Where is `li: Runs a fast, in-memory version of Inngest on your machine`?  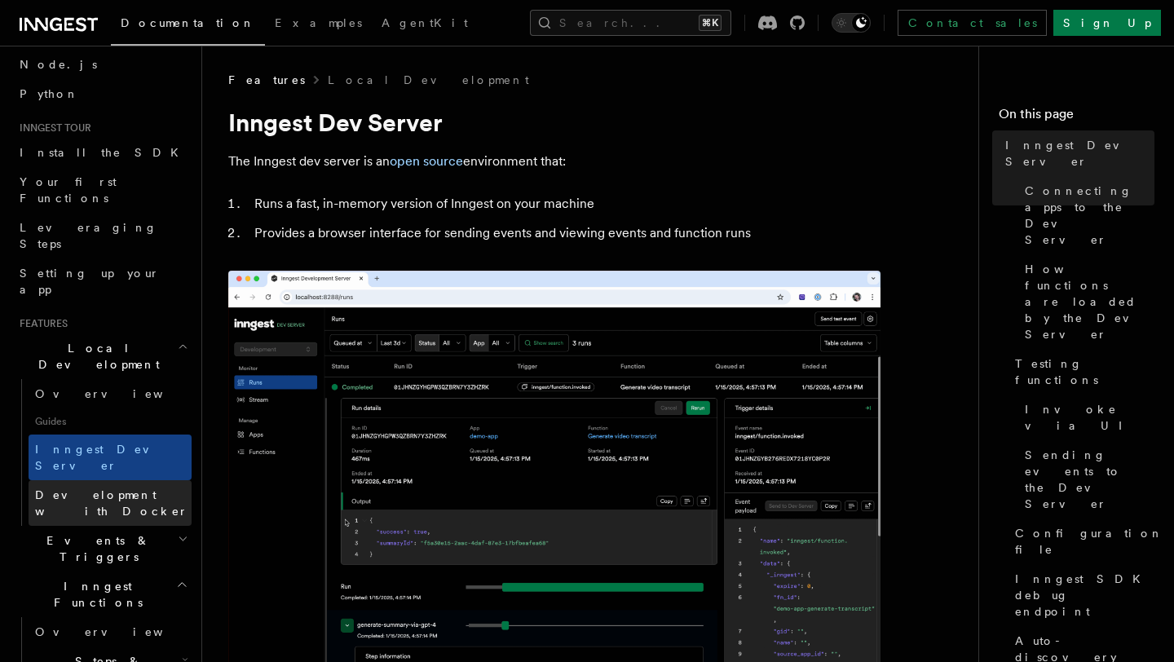
li: Runs a fast, in-memory version of Inngest on your machine is located at coordinates (565, 204).